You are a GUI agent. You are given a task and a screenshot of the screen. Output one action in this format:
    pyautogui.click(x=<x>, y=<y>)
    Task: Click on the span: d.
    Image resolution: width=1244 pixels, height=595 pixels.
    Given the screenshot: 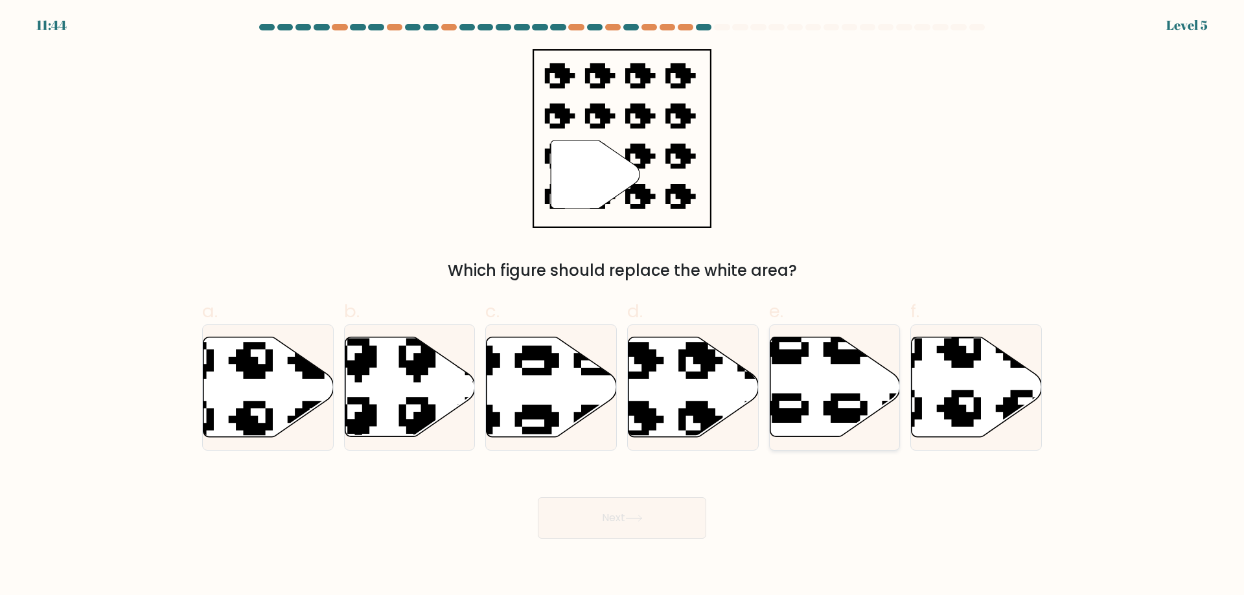 What is the action you would take?
    pyautogui.click(x=635, y=311)
    